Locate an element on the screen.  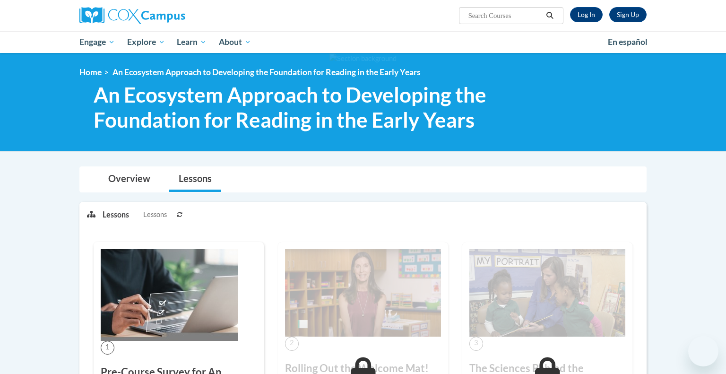
a: Learn is located at coordinates (191, 42).